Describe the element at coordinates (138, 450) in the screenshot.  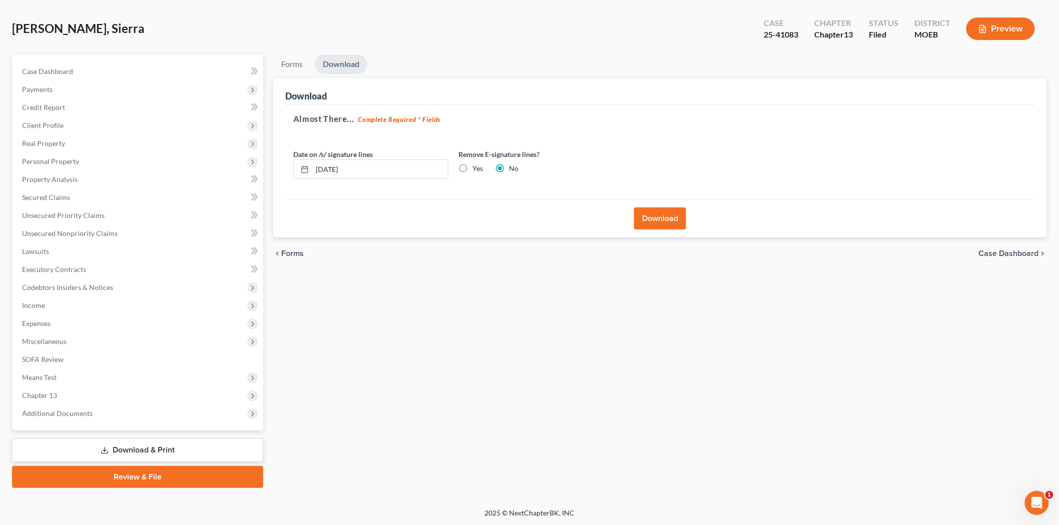
I see `a: Download & Print` at that location.